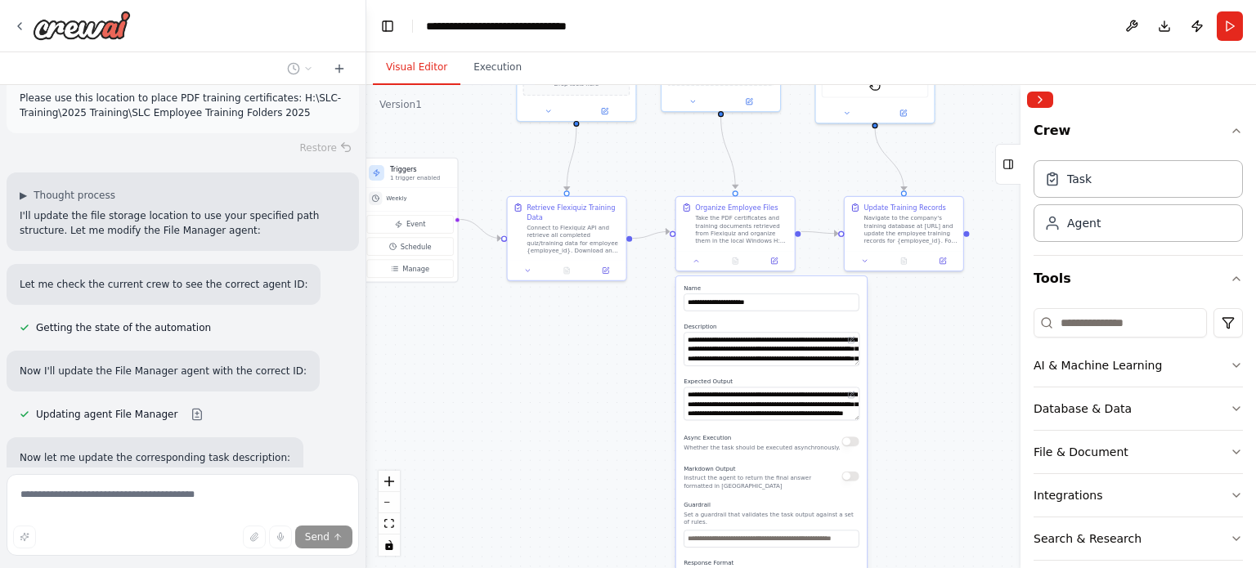 The width and height of the screenshot is (1256, 568). Describe the element at coordinates (164, 285) in the screenshot. I see `p: Let me check the current crew to see the correct agent ID:` at that location.